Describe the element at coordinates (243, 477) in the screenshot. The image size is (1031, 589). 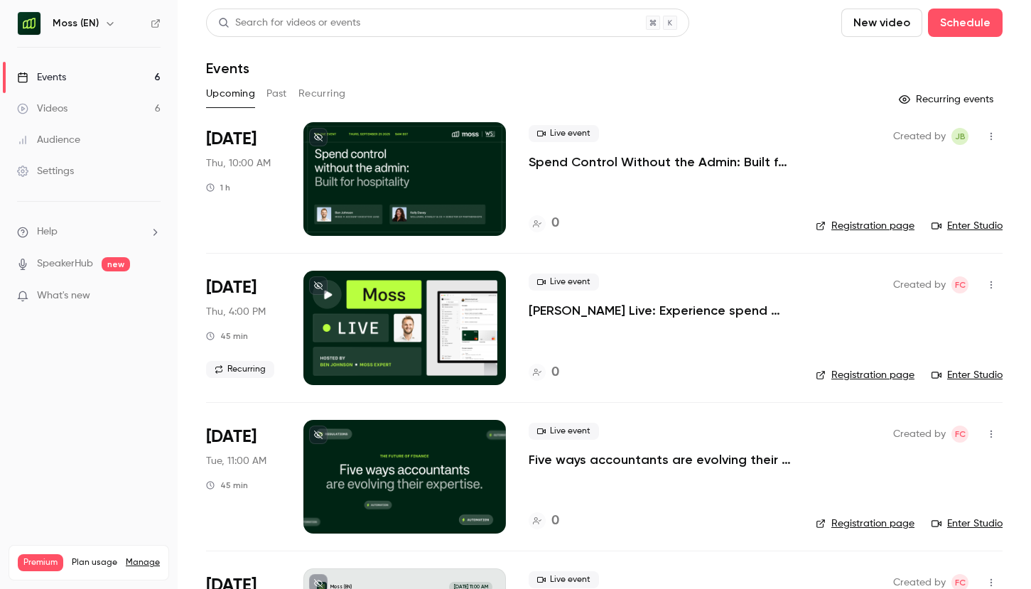
I see `div: Oct 14 Tue, 11:00 AM (Europe/Berlin)` at that location.